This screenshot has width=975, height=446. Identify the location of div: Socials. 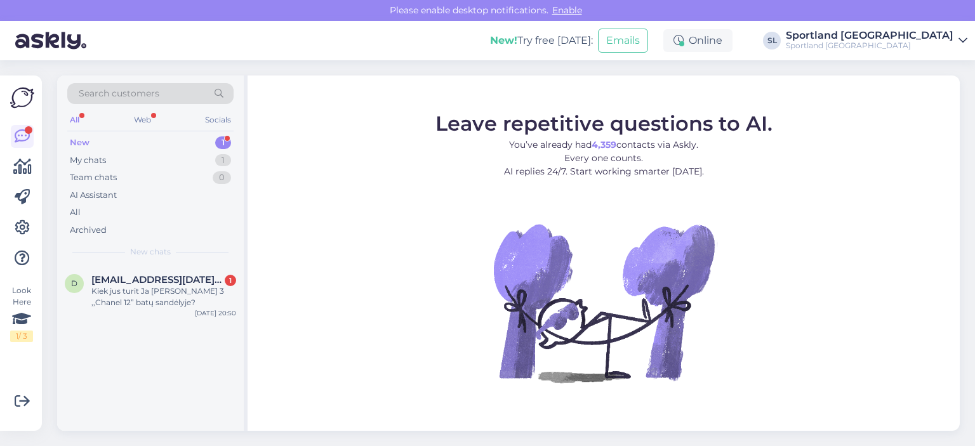
(218, 120).